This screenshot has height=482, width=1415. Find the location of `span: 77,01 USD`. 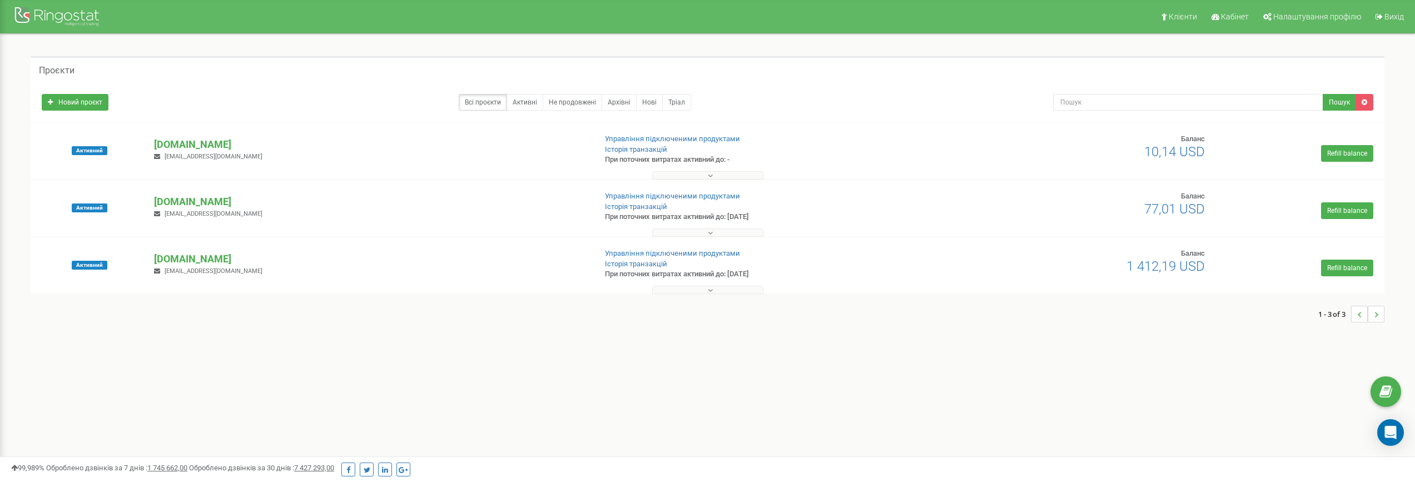

span: 77,01 USD is located at coordinates (1175, 209).